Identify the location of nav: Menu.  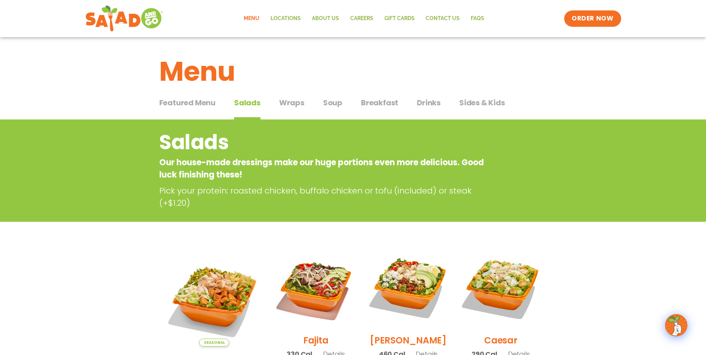
(364, 19).